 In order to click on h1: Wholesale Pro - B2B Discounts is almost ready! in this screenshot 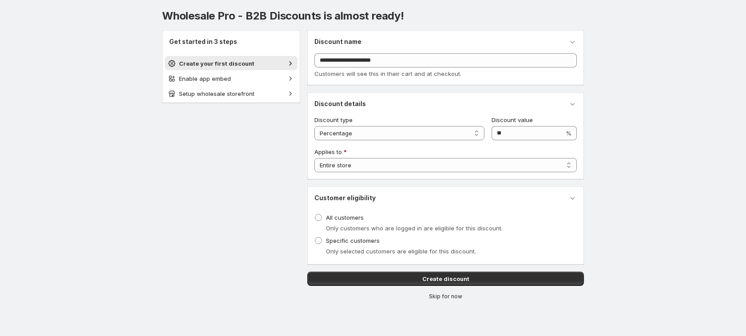, I will do `click(373, 16)`.